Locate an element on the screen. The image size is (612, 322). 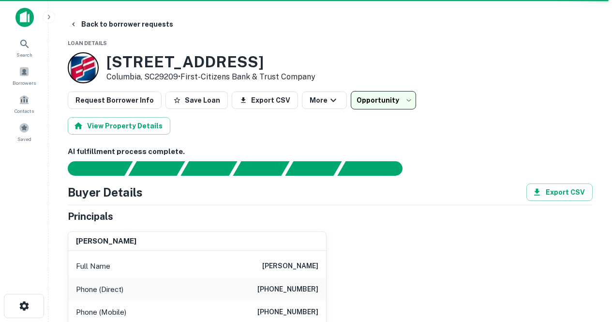
div: AI fulfillment process complete. is located at coordinates (376, 168).